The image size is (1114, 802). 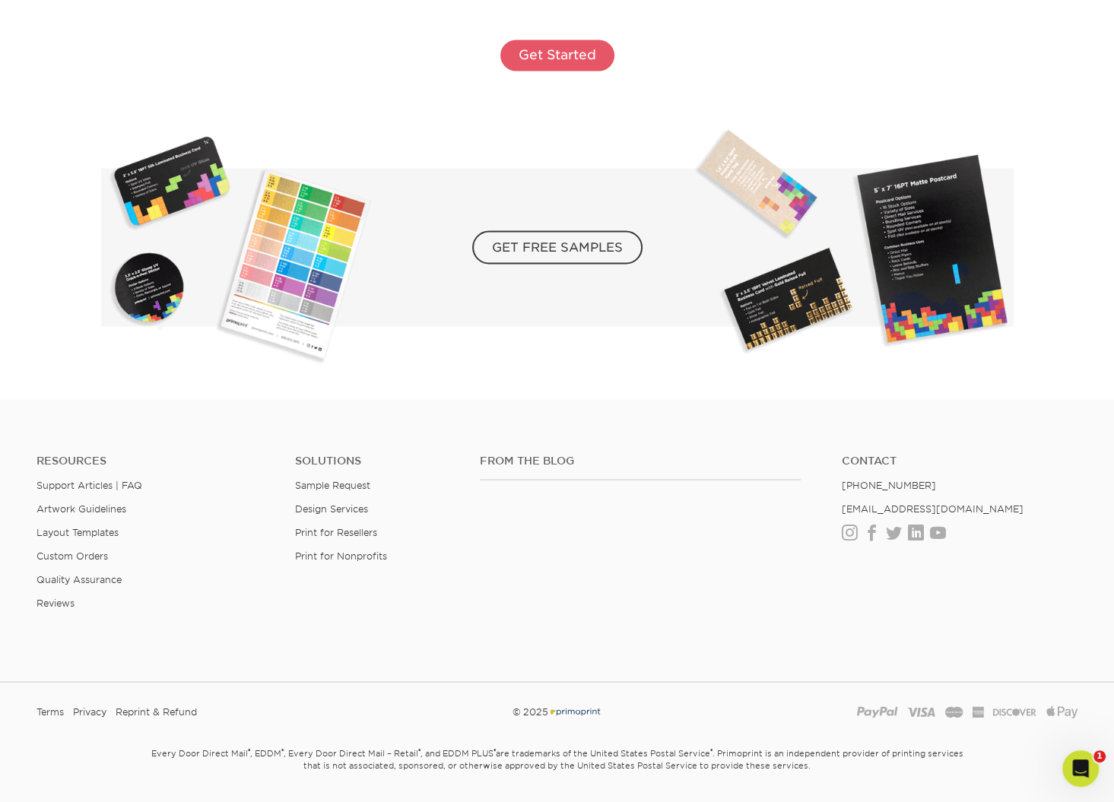 What do you see at coordinates (332, 508) in the screenshot?
I see `a: Design Services` at bounding box center [332, 508].